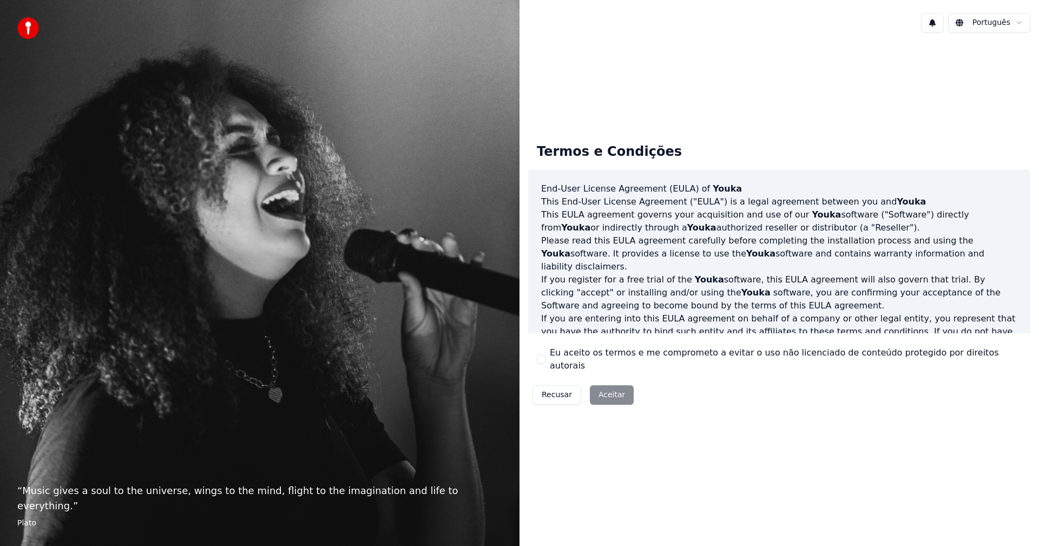 The image size is (1039, 546). What do you see at coordinates (779, 221) in the screenshot?
I see `p: This EULA agreement governs your acquisition and use of our software ("Software") directly from o...` at bounding box center [779, 221].